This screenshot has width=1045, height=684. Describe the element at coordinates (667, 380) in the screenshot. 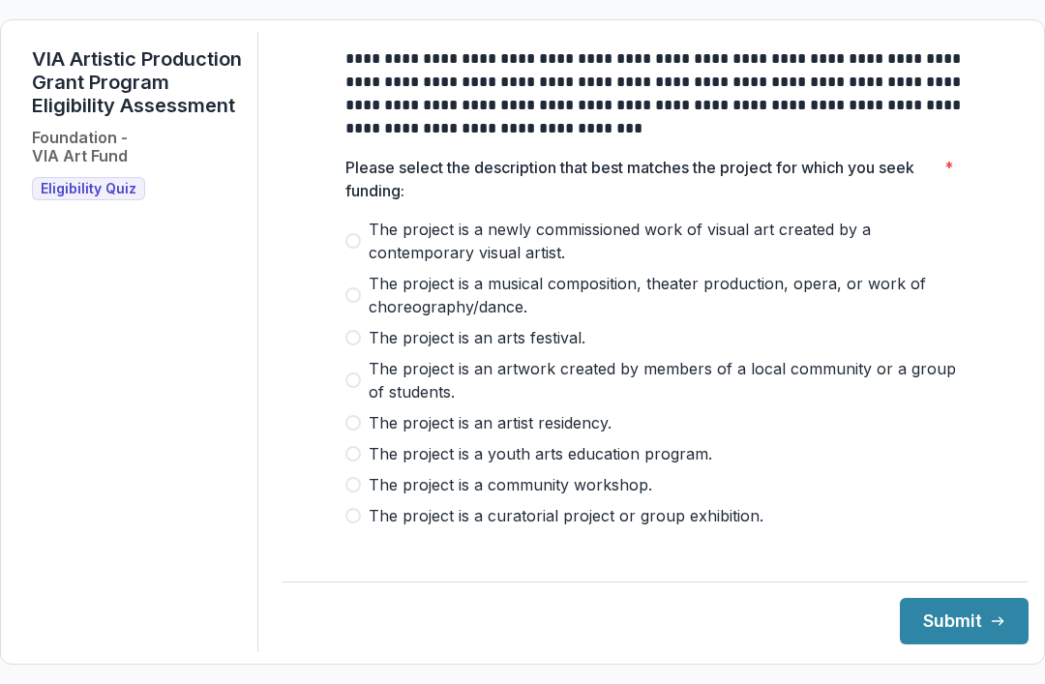

I see `span: The project is an artwork created by members of a local community or a group of students.` at that location.